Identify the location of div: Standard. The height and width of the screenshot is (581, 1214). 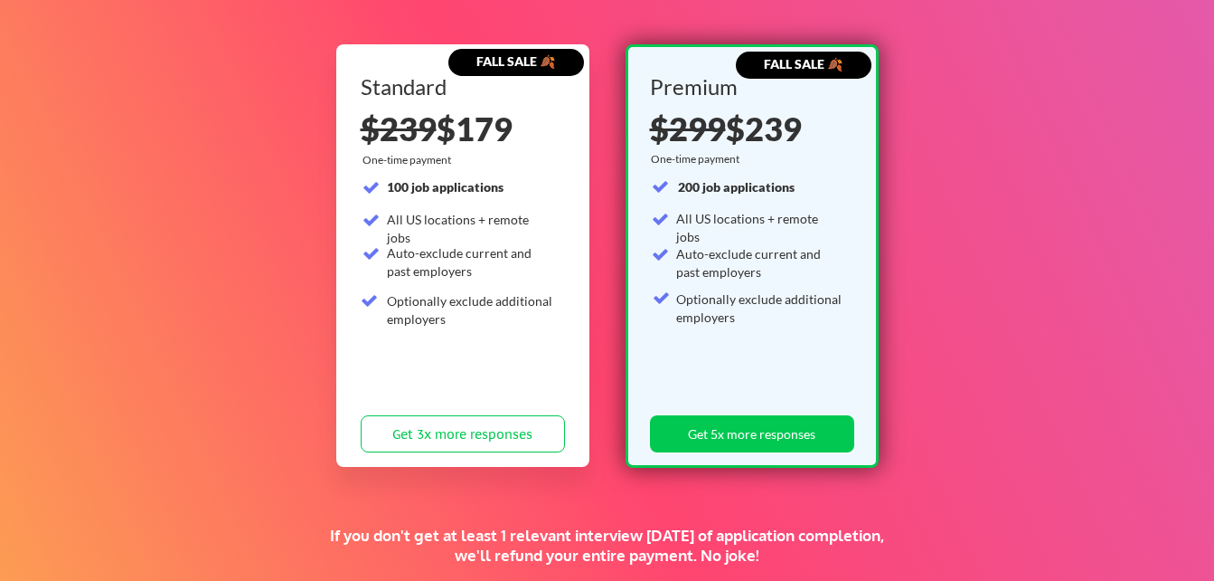
(459, 87).